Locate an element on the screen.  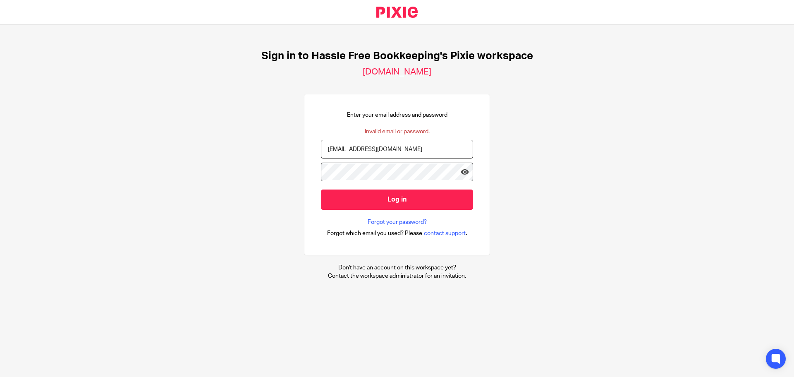
span: Forgot which email you used? Please is located at coordinates (375, 233).